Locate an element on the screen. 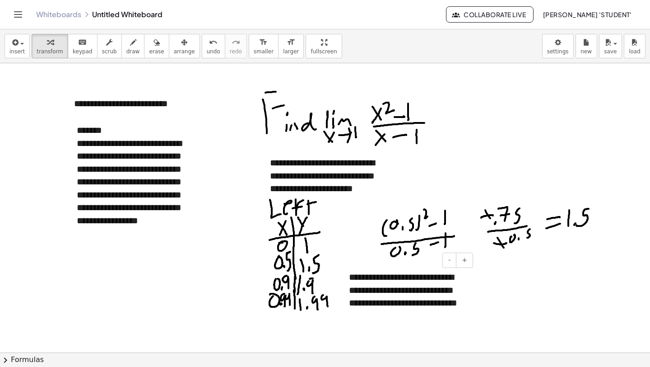 The image size is (650, 367). button: redoredo is located at coordinates (236, 46).